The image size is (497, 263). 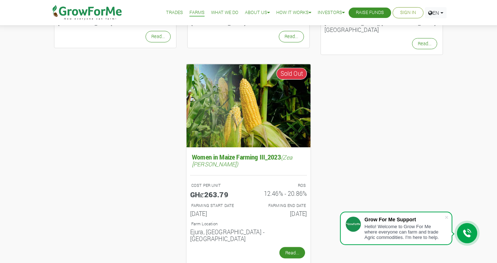 What do you see at coordinates (291, 74) in the screenshot?
I see `span: Sold Out` at bounding box center [291, 74].